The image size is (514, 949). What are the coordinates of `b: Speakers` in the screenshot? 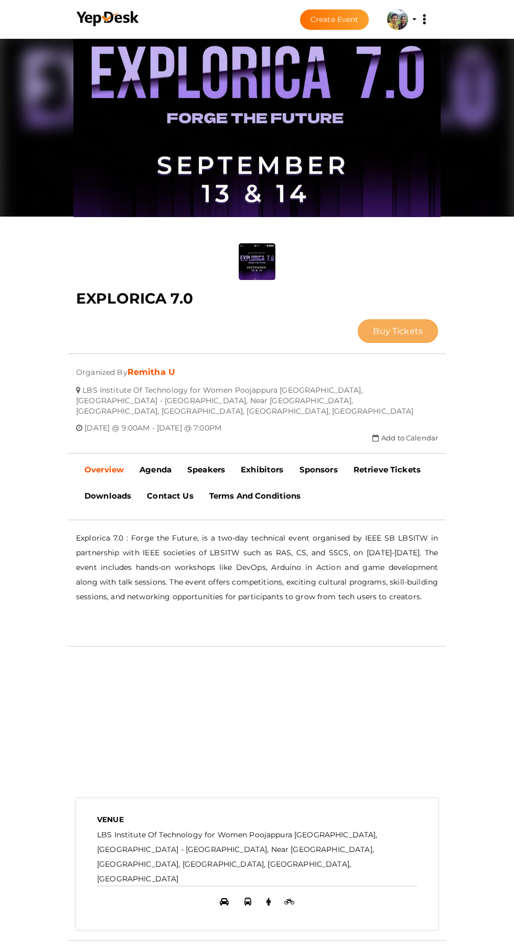 It's located at (206, 469).